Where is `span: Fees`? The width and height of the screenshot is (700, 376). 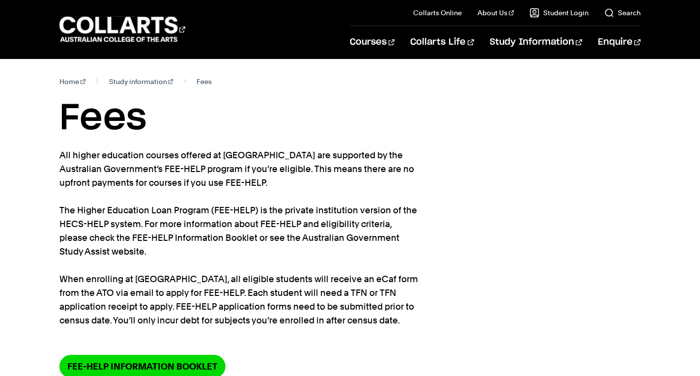 span: Fees is located at coordinates (204, 82).